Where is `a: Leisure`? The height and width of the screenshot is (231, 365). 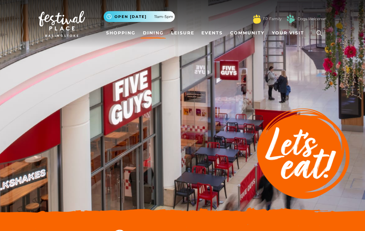 a: Leisure is located at coordinates (183, 33).